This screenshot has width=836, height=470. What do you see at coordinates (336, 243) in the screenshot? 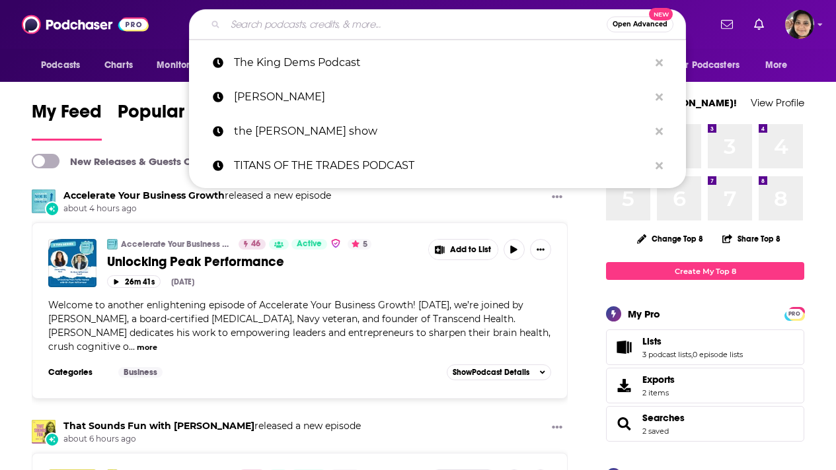
I see `img: verified Badge` at bounding box center [336, 243].